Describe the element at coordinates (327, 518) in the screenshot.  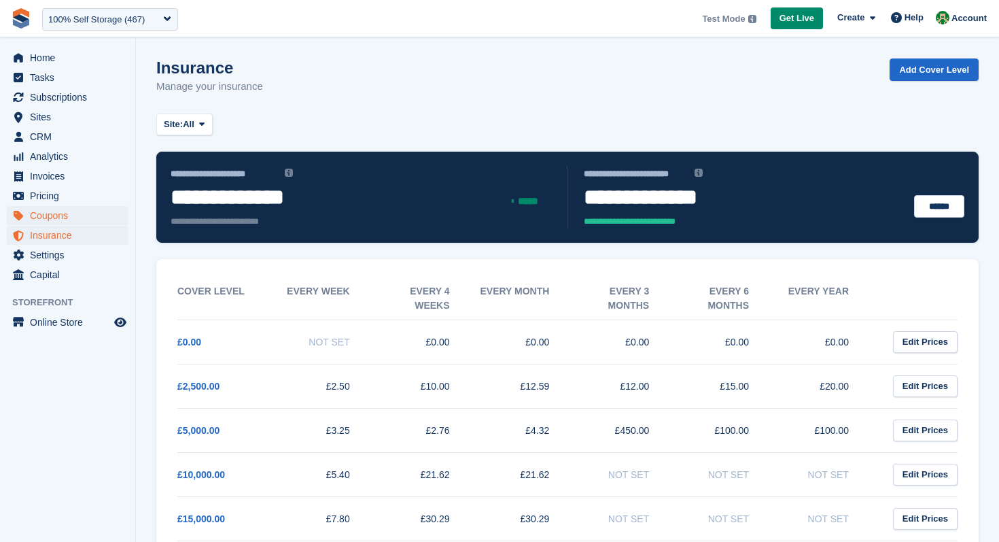
I see `td: £7.80` at that location.